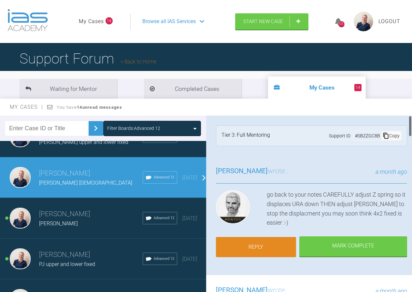 The image size is (412, 292). What do you see at coordinates (341, 24) in the screenshot?
I see `div: 1317` at bounding box center [341, 24].